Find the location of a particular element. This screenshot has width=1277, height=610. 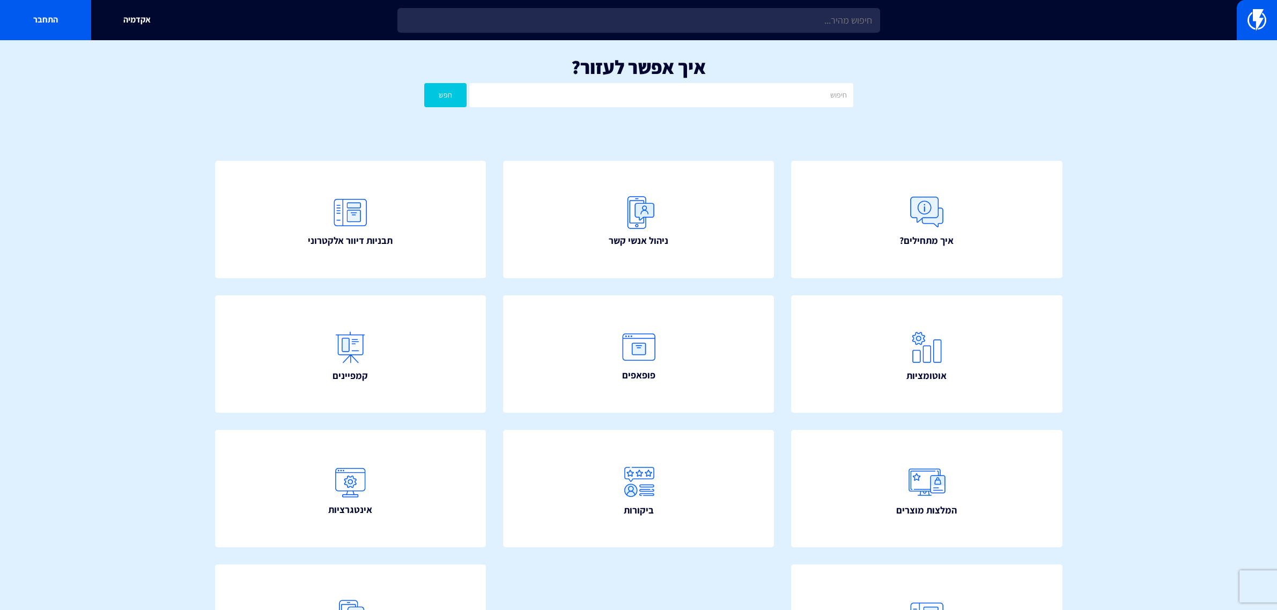

span: תבניות דיוור אלקטרוני is located at coordinates (350, 241).